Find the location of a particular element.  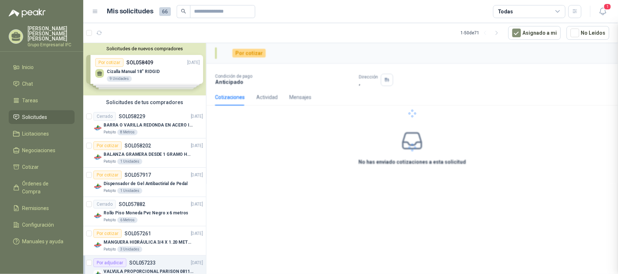

a: Remisiones is located at coordinates (42, 209).